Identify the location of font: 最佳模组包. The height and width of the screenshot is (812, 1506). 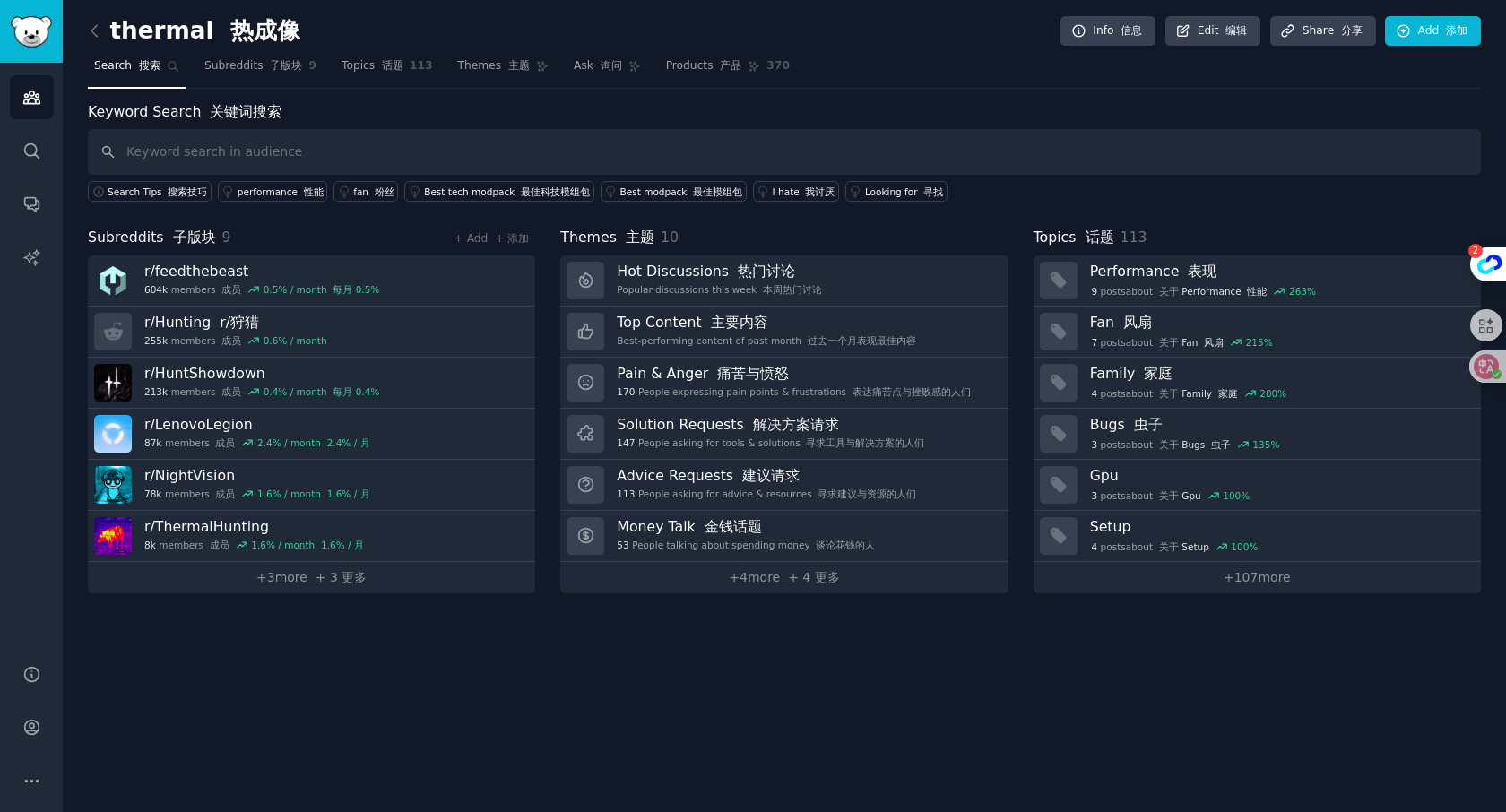
(717, 192).